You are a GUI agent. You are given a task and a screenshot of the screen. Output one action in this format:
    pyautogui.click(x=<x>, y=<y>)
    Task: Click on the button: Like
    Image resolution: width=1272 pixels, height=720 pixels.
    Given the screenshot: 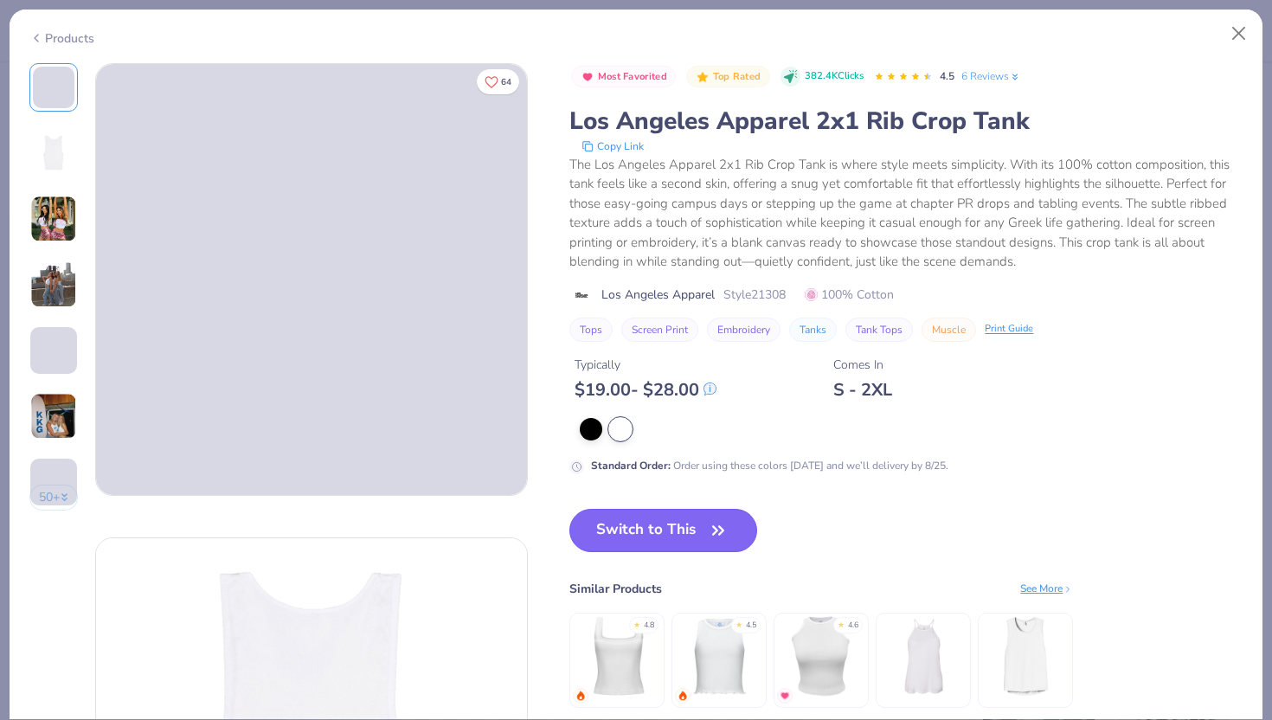 What is the action you would take?
    pyautogui.click(x=498, y=81)
    